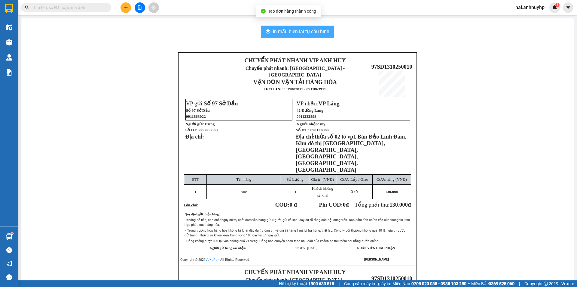 Image resolution: width=577 pixels, height=287 pixels. I want to click on img: icon-new-feature, so click(555, 8).